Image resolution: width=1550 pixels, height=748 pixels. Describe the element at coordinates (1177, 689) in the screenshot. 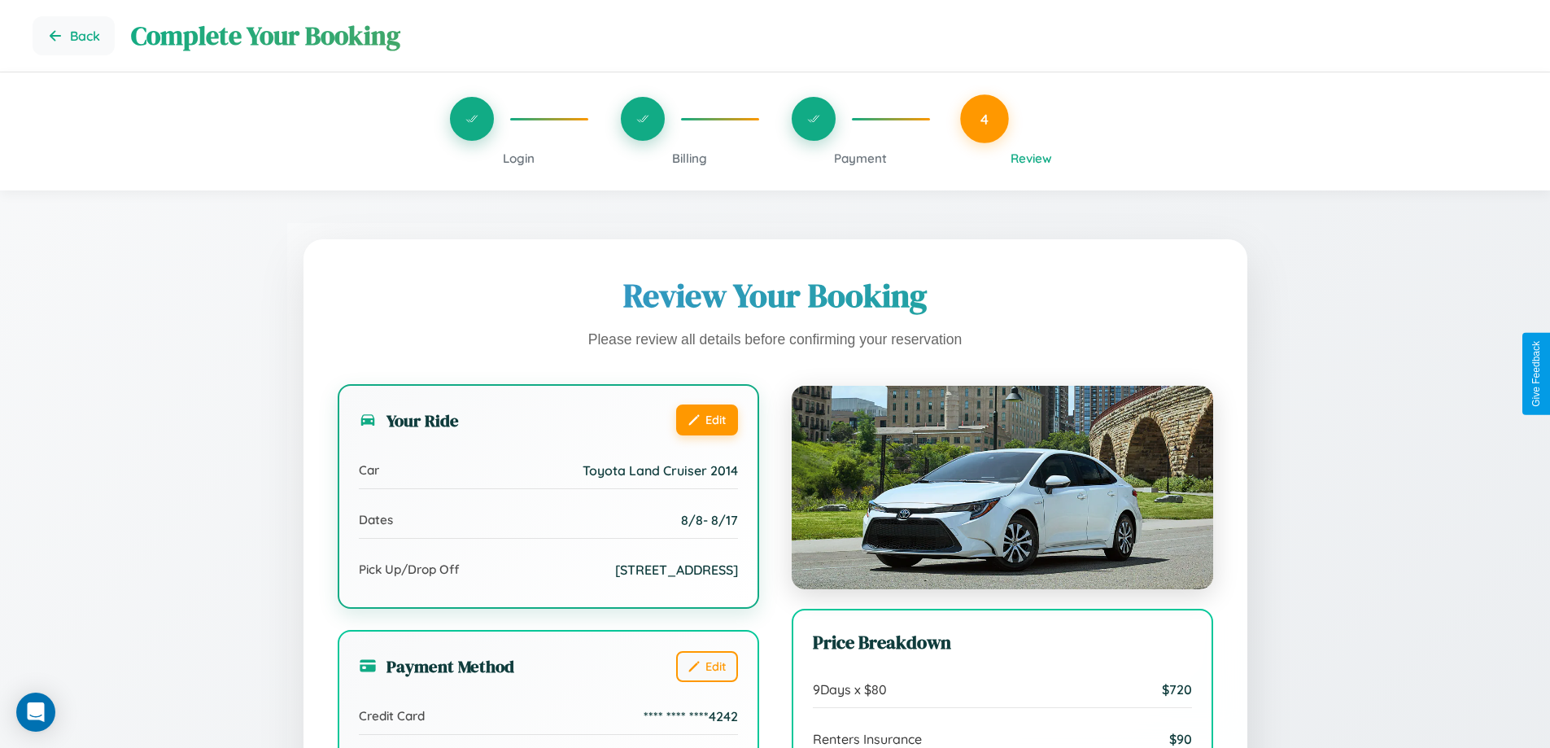

I see `span: $ 720` at that location.